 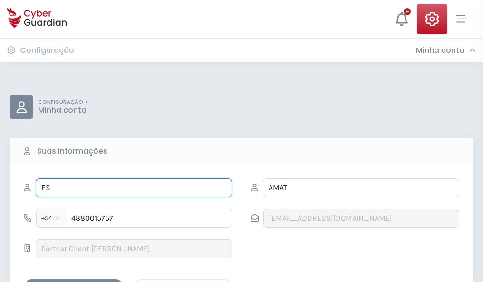 What do you see at coordinates (440, 50) in the screenshot?
I see `h3: Minha conta` at bounding box center [440, 50].